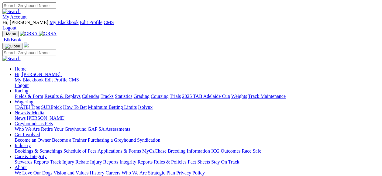  Describe the element at coordinates (62, 96) in the screenshot. I see `a: Results & Replays` at that location.